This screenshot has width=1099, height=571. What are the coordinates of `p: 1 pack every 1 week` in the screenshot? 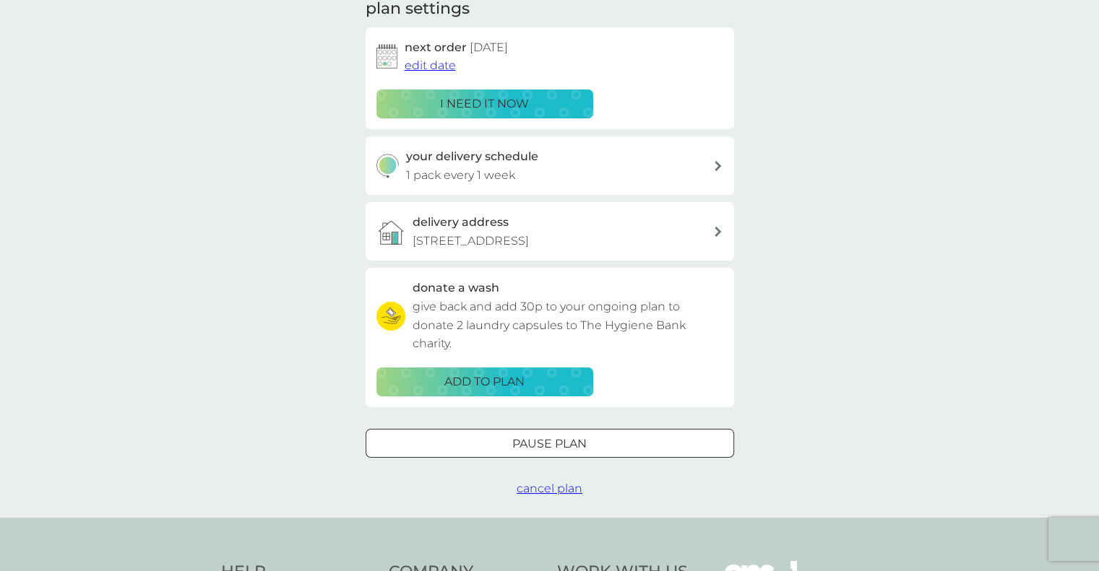 It's located at (460, 176).